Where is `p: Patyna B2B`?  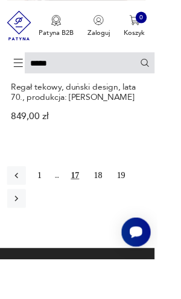
p: Patyna B2B is located at coordinates (64, 38).